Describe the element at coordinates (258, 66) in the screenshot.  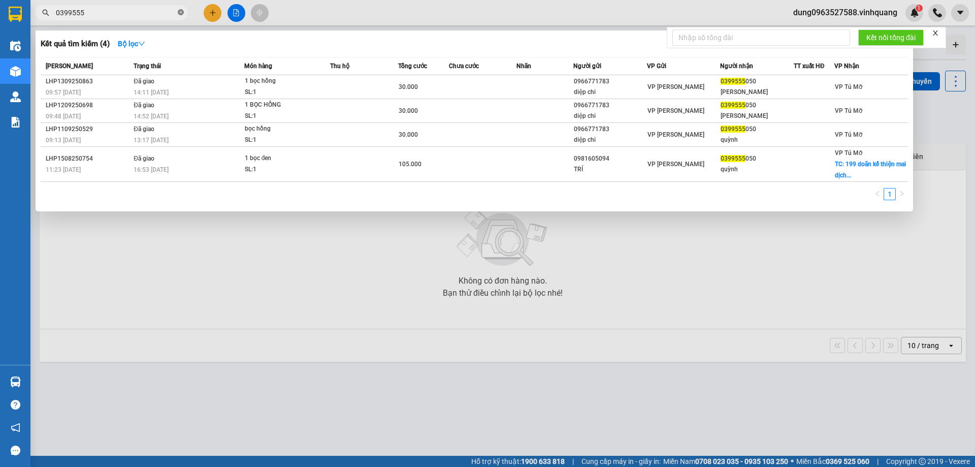
I see `span: Món hàng` at that location.